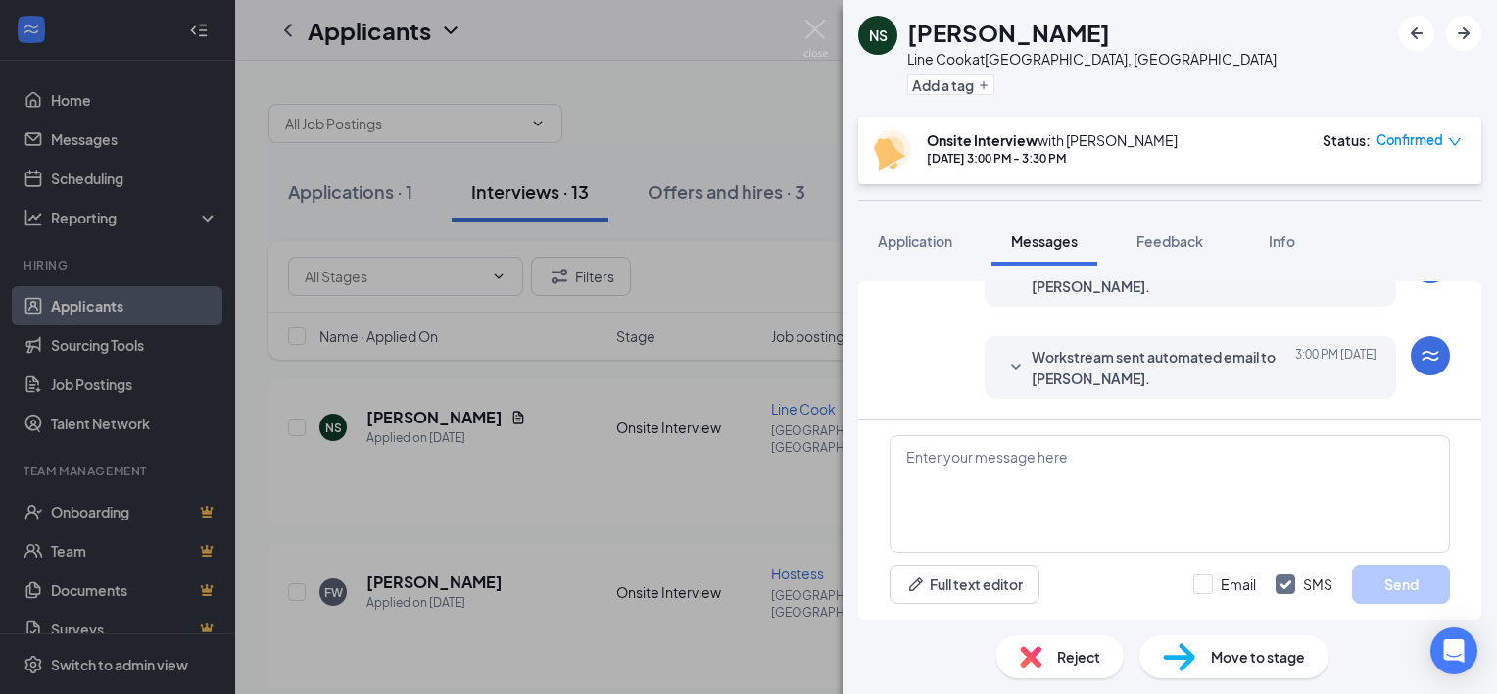 The width and height of the screenshot is (1497, 694). What do you see at coordinates (1416, 33) in the screenshot?
I see `svg: ArrowLeftNew` at bounding box center [1416, 33].